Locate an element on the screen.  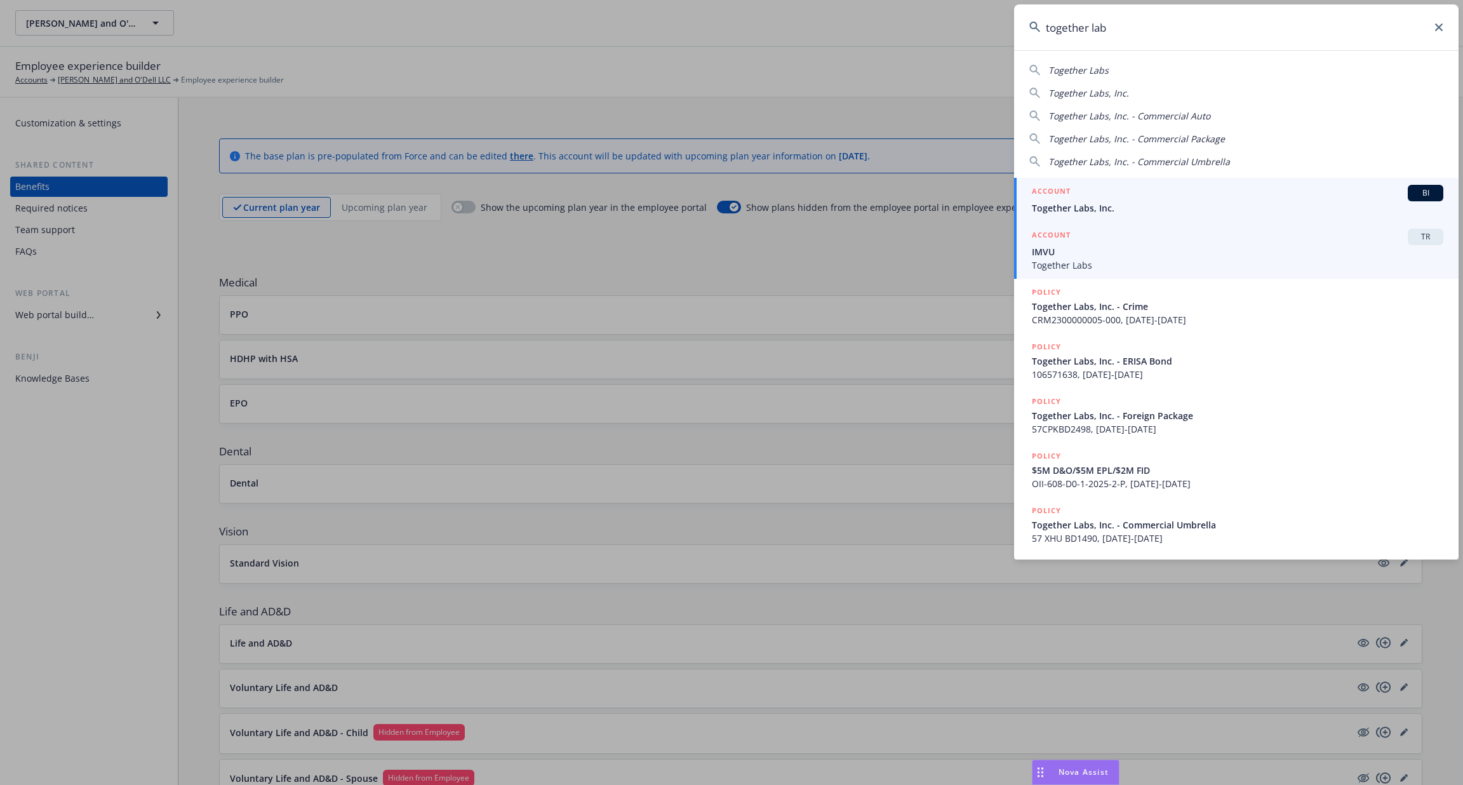
span: Together Labs, Inc. - Crime is located at coordinates (1238, 306).